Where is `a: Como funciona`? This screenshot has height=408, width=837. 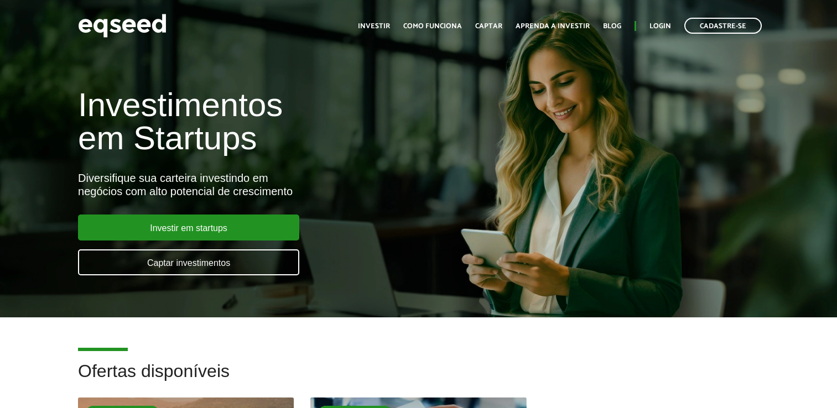
a: Como funciona is located at coordinates (432, 26).